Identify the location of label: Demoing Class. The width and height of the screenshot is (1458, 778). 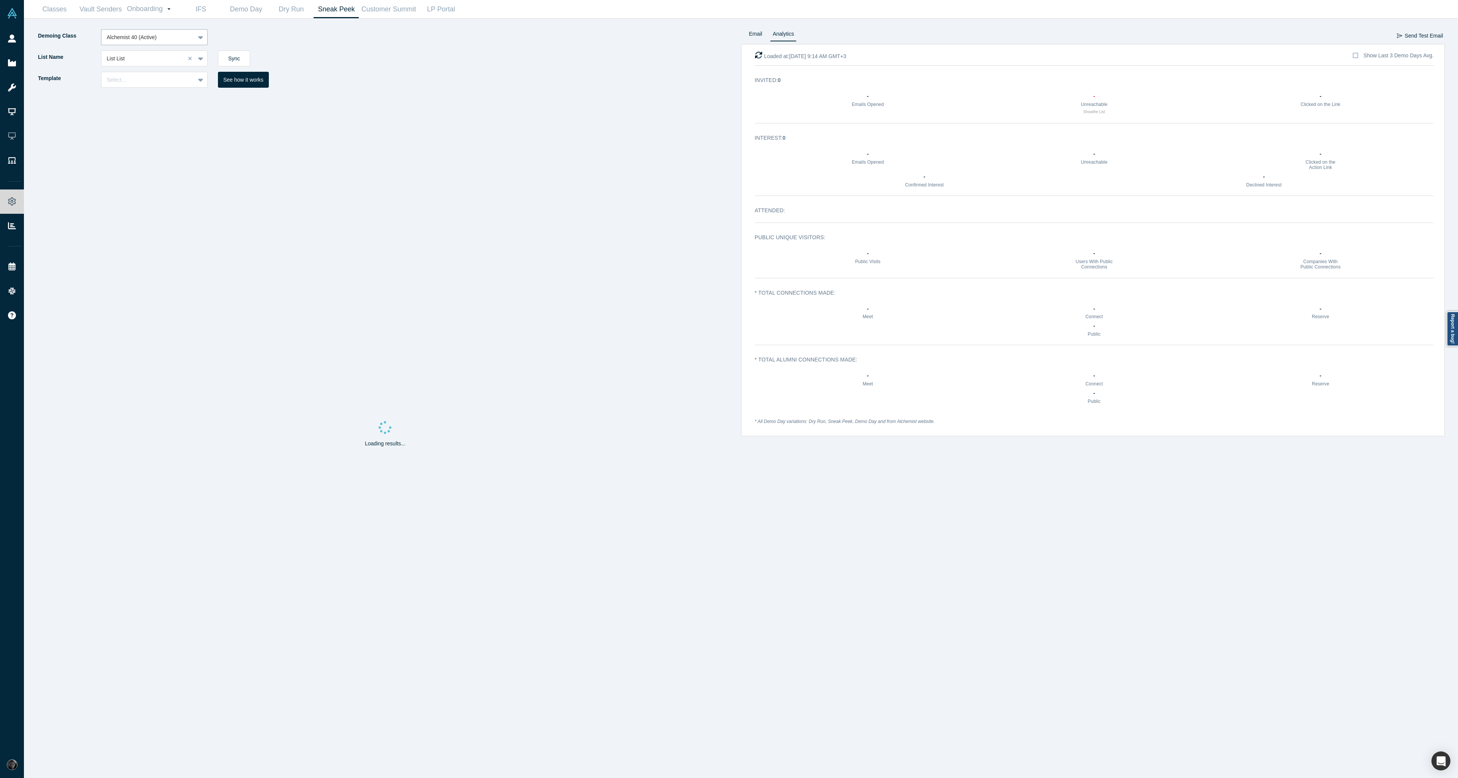
(69, 36).